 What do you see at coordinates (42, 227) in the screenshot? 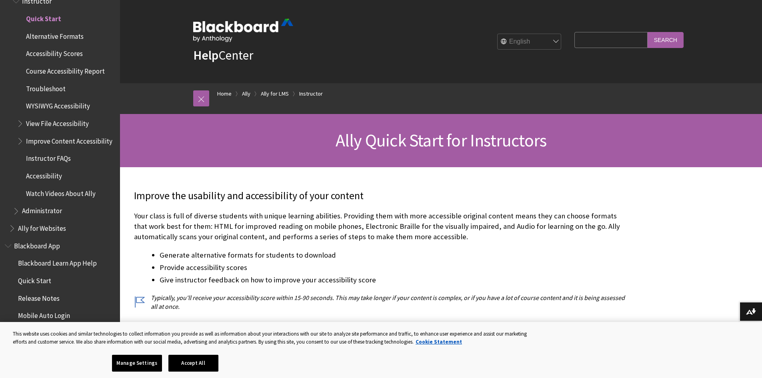
I see `span: Ally for Websites` at bounding box center [42, 227].